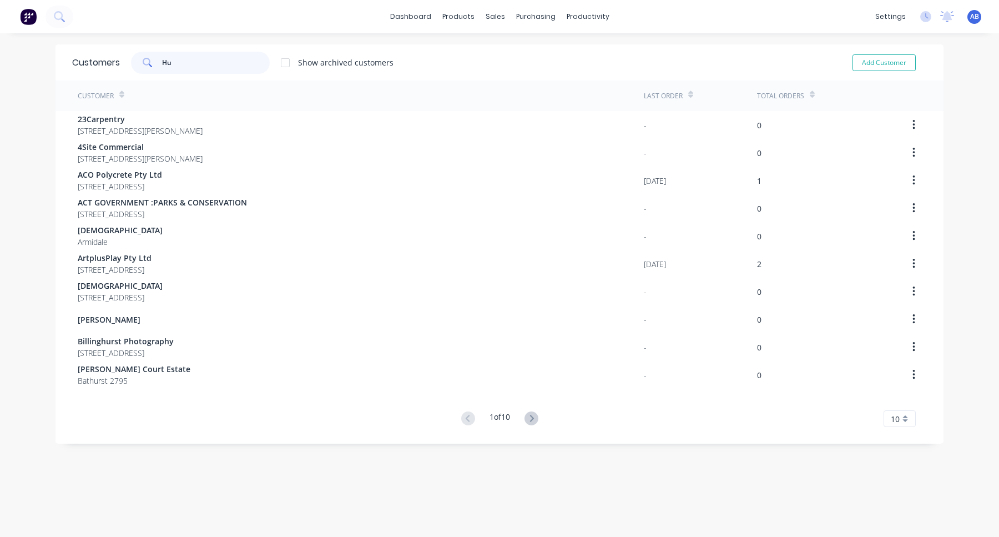  Describe the element at coordinates (216, 63) in the screenshot. I see `input: Search customers...` at that location.